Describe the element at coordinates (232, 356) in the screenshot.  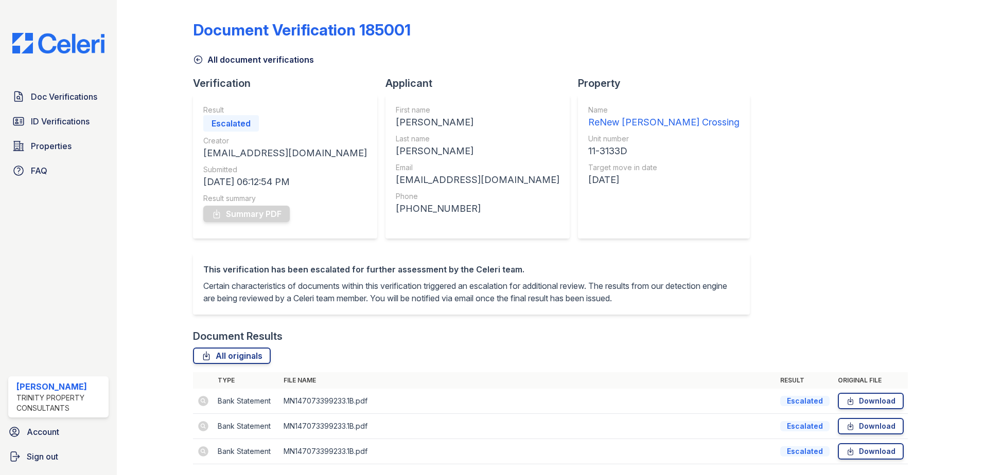
I see `a: All originals` at that location.